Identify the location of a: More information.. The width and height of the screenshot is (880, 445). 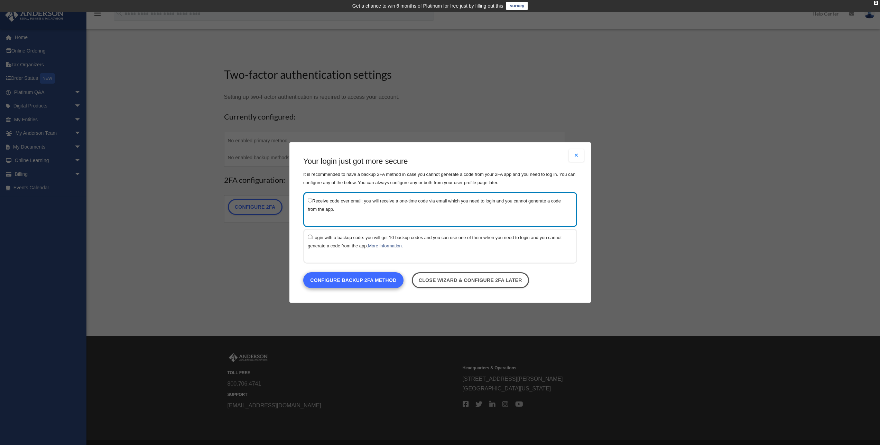
(385, 246).